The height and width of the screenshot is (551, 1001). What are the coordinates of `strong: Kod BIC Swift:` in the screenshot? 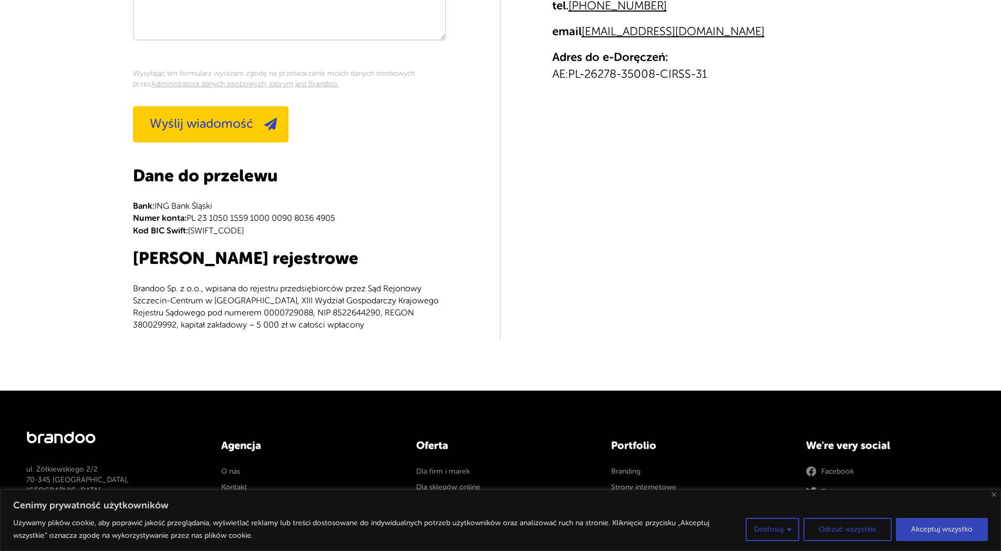 It's located at (160, 231).